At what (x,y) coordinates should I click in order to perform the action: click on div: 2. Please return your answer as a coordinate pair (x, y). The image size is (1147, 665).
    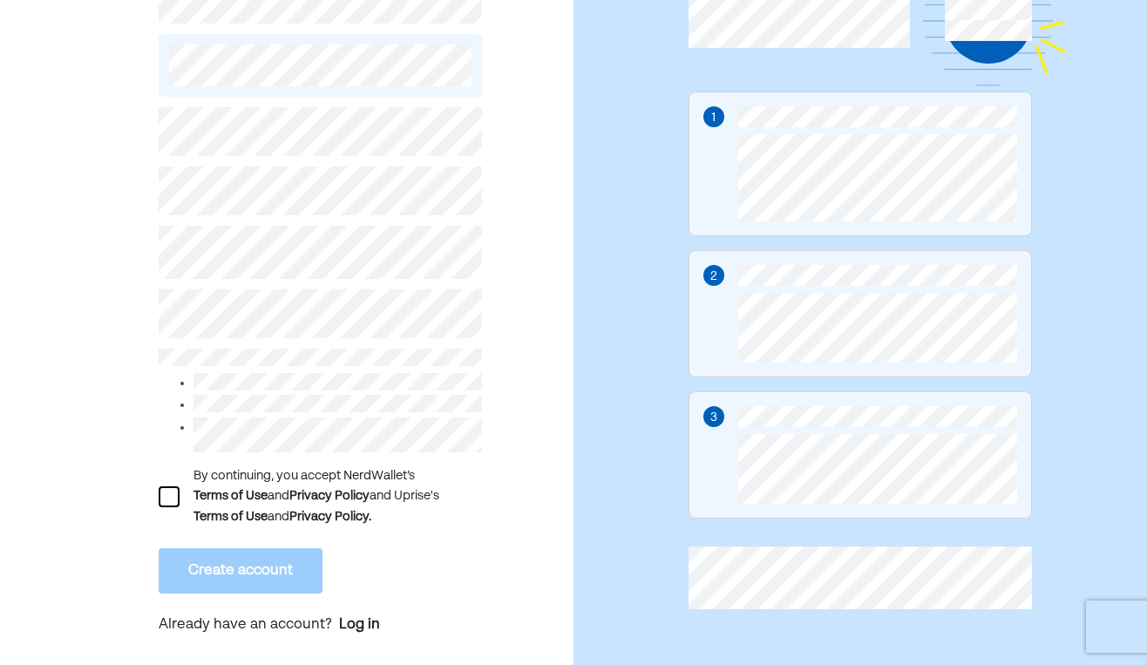
    Looking at the image, I should click on (714, 276).